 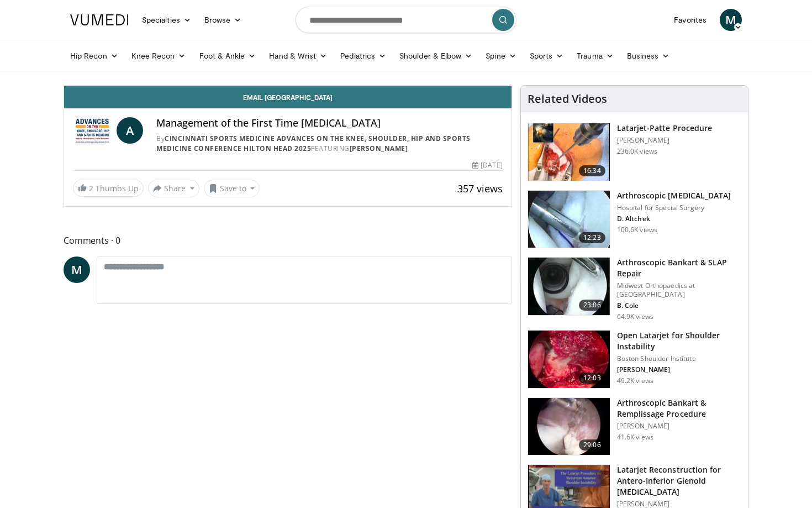 What do you see at coordinates (298, 56) in the screenshot?
I see `a: Hand & Wrist` at bounding box center [298, 56].